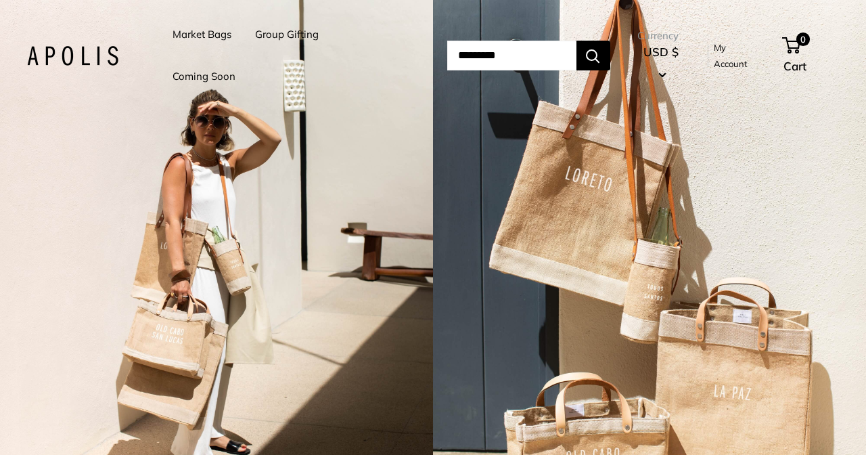 This screenshot has height=455, width=866. I want to click on a: Group Gifting, so click(287, 35).